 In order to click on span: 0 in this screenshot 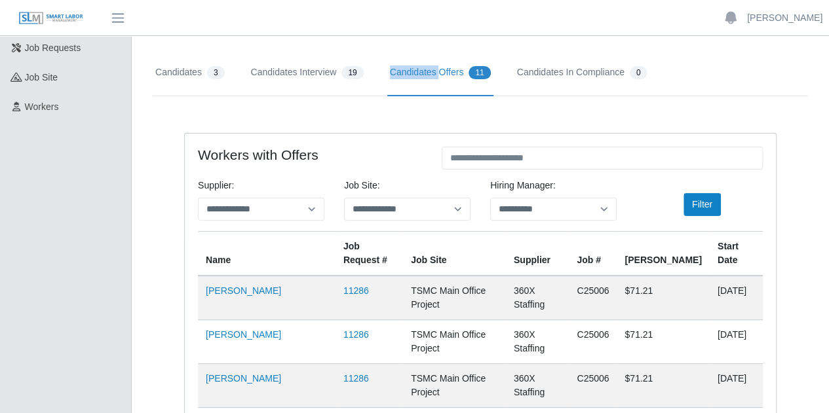, I will do `click(638, 73)`.